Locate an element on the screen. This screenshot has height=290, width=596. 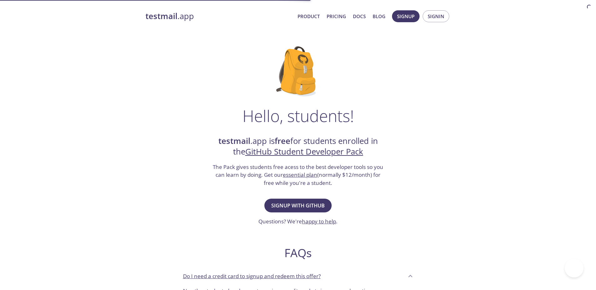
a: Blog is located at coordinates (379, 16).